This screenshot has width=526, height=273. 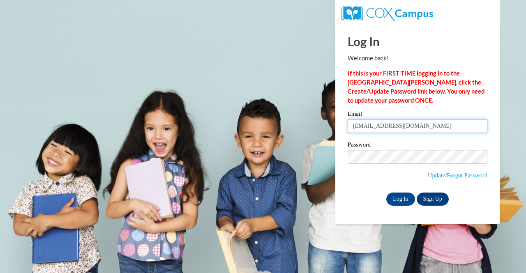 I want to click on h1: Log In, so click(x=417, y=41).